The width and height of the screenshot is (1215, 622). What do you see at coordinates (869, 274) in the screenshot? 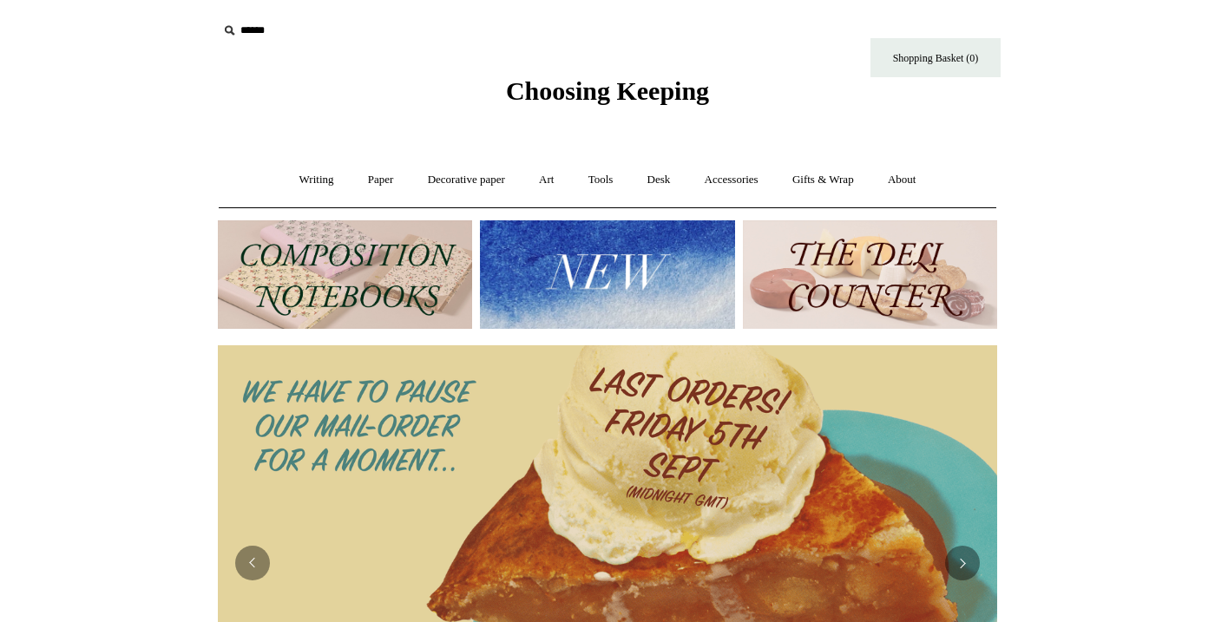
I see `a: The Deli Counter` at bounding box center [869, 274].